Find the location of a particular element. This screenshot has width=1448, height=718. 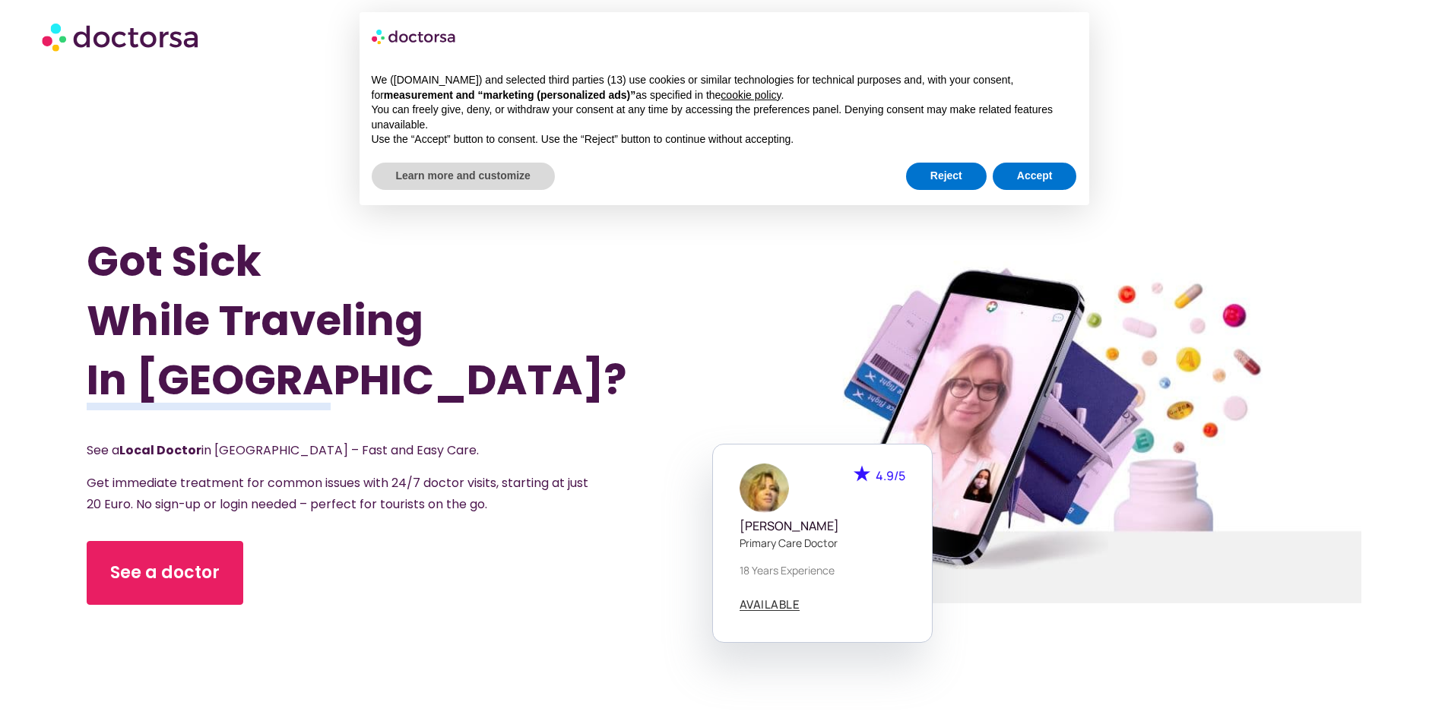

strong: Local Doctor is located at coordinates (160, 450).